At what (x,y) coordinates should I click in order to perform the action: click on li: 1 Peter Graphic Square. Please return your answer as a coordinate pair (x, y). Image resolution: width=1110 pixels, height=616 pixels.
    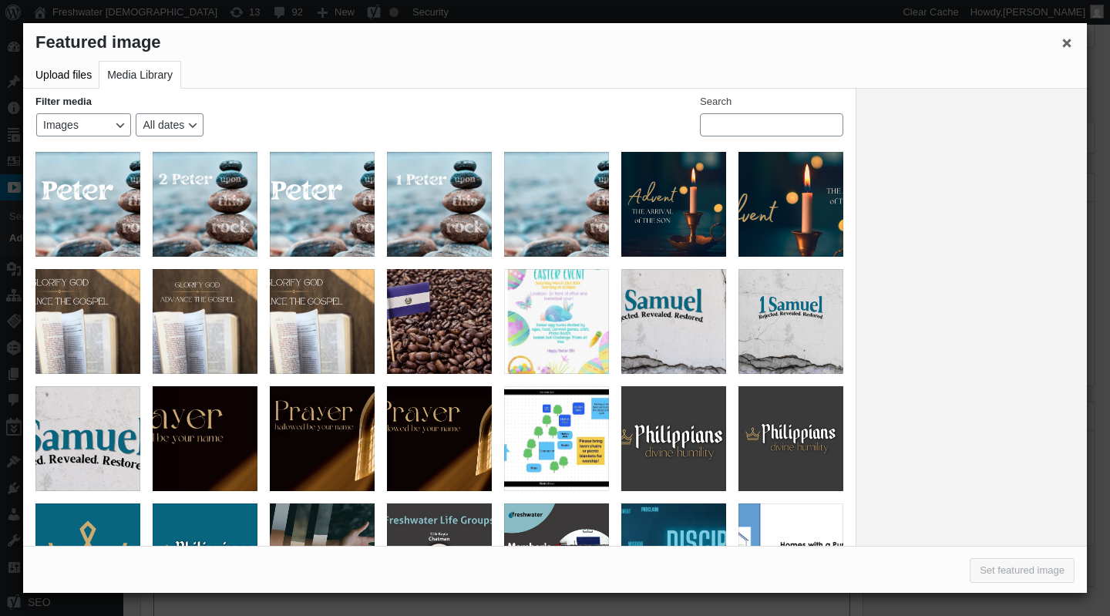
    Looking at the image, I should click on (440, 204).